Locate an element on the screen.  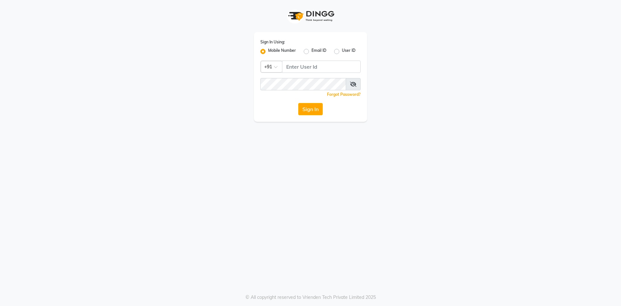
button: Sign In is located at coordinates (311, 109).